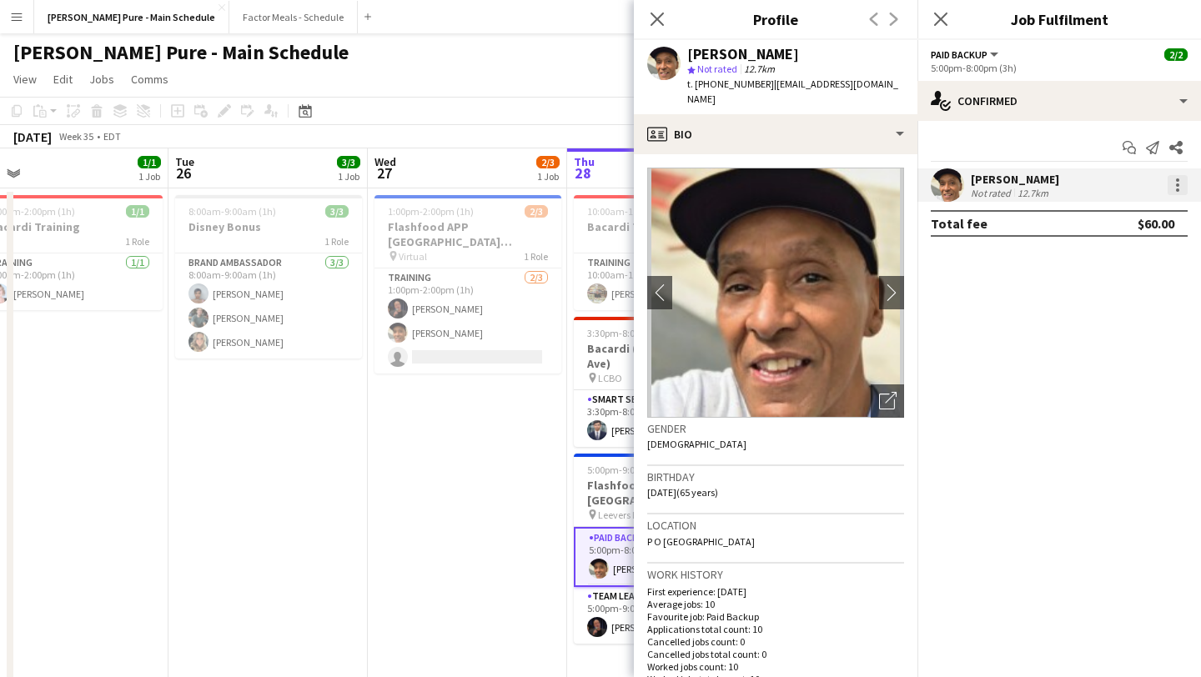 This screenshot has width=1201, height=677. Describe the element at coordinates (776, 575) in the screenshot. I see `h3: Work history` at that location.